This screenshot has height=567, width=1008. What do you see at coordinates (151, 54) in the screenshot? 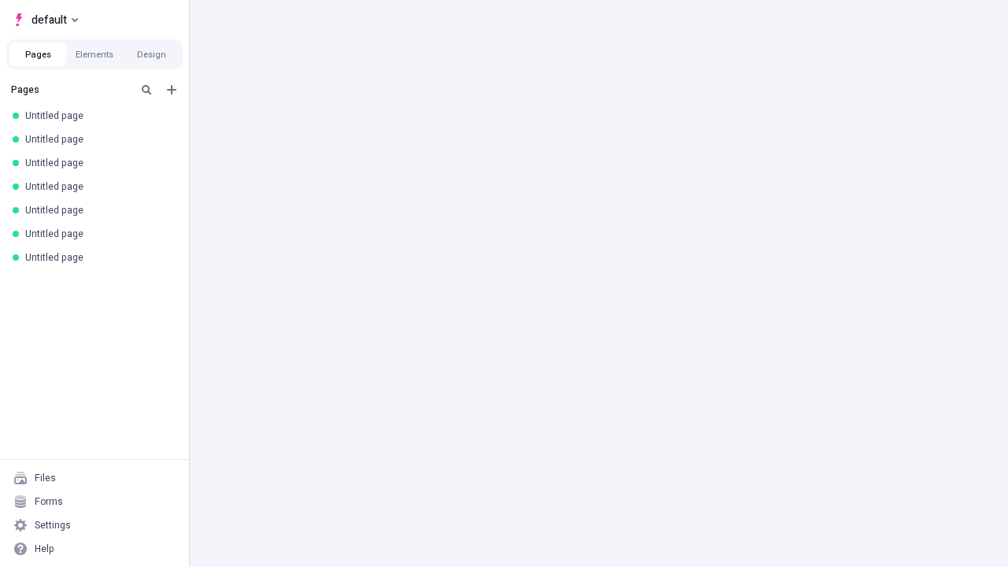
I see `button: Design` at bounding box center [151, 54].